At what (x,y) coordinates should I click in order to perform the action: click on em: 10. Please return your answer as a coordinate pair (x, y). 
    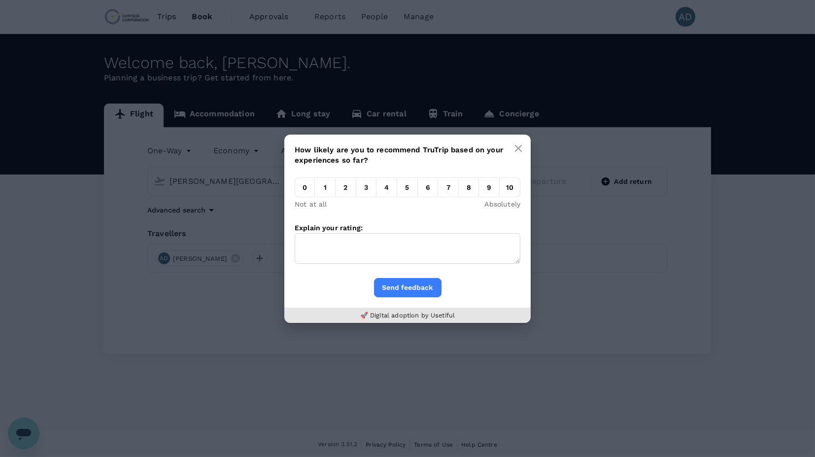
    Looking at the image, I should click on (510, 187).